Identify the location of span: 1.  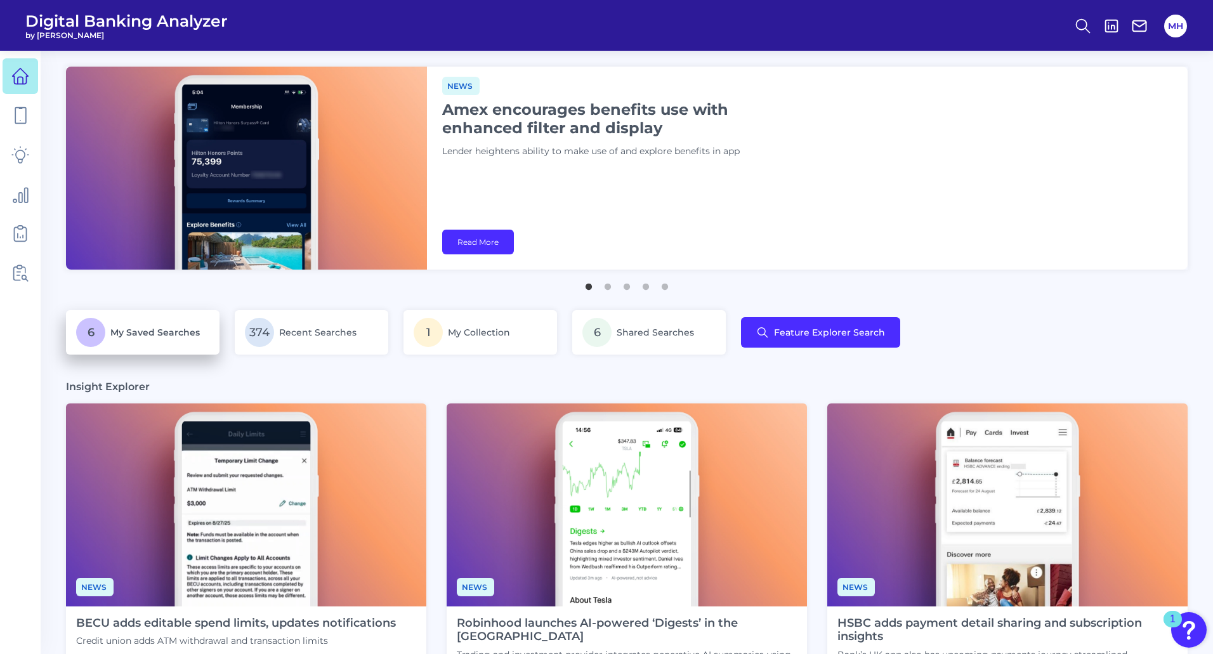
(428, 332).